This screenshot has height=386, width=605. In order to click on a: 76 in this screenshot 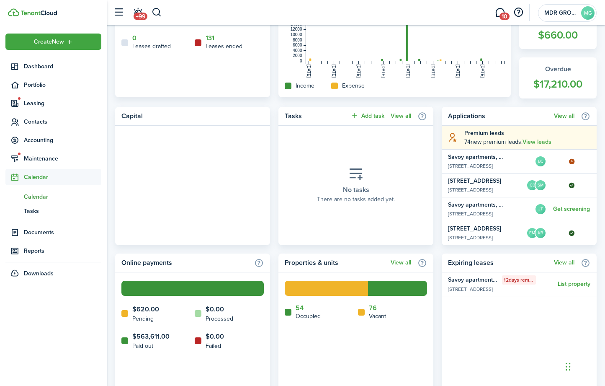, I will do `click(373, 308)`.